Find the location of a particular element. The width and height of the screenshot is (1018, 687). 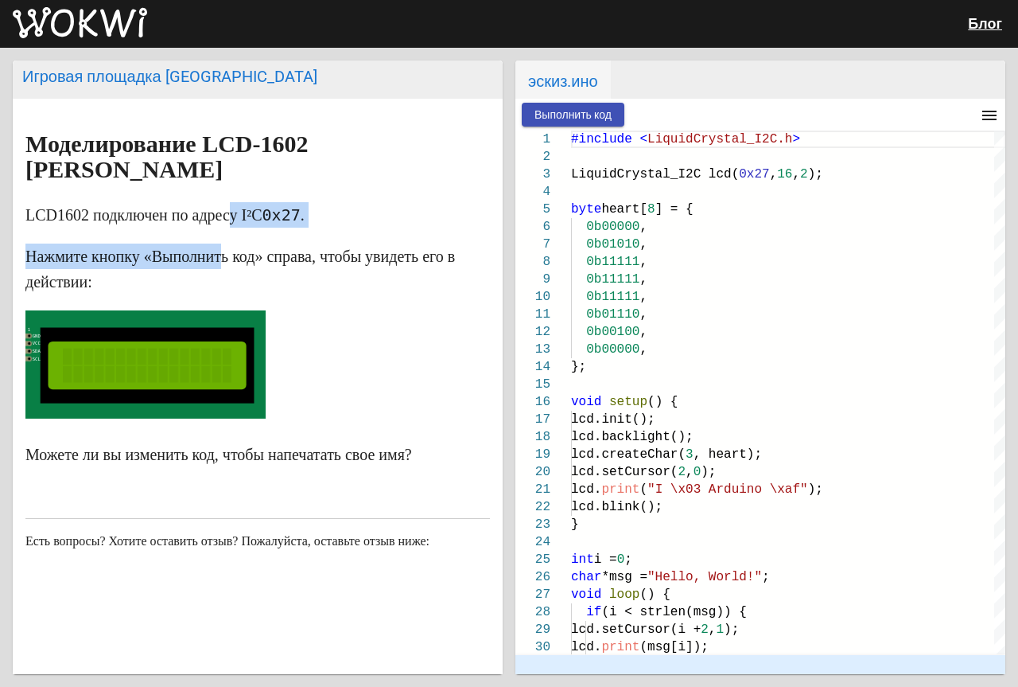

span: lcd.blink(); is located at coordinates (617, 507).